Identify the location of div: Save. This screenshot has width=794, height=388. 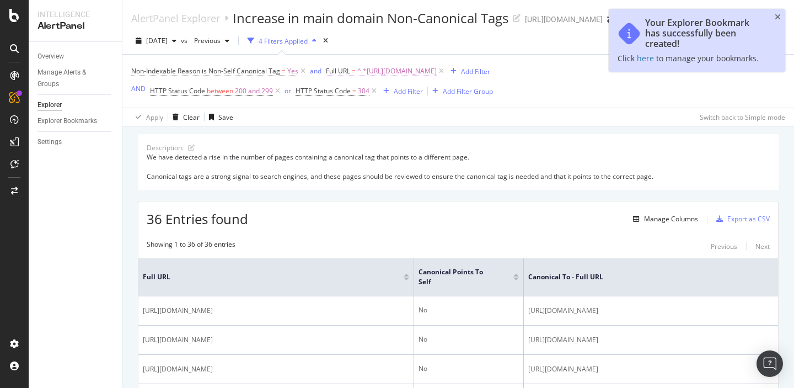
(226, 117).